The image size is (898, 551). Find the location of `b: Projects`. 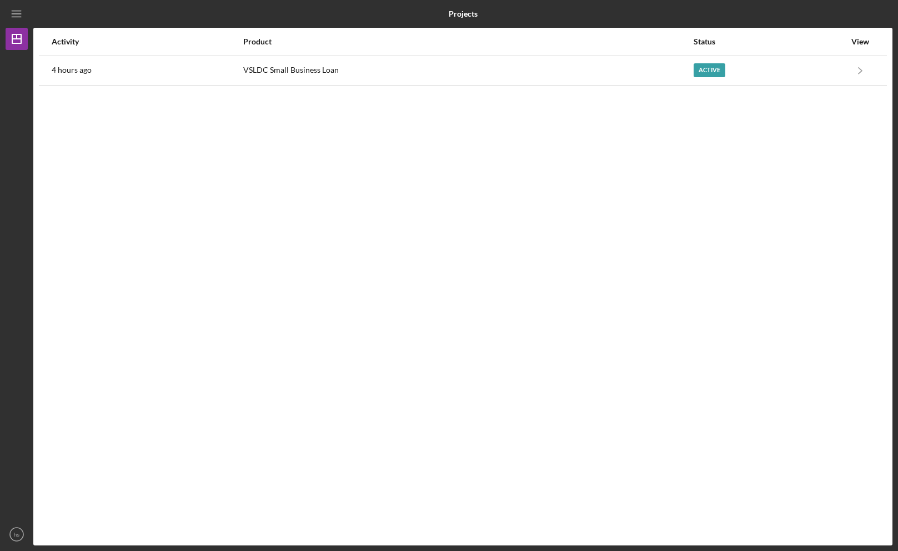

b: Projects is located at coordinates (463, 14).